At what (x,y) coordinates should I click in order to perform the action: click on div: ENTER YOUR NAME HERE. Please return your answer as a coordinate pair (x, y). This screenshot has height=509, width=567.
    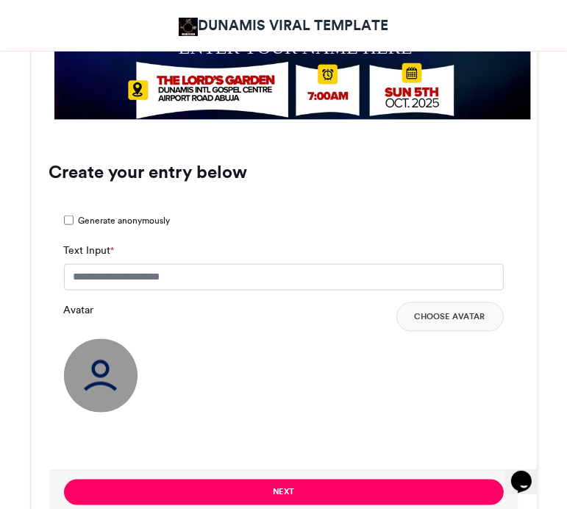
    Looking at the image, I should click on (304, 47).